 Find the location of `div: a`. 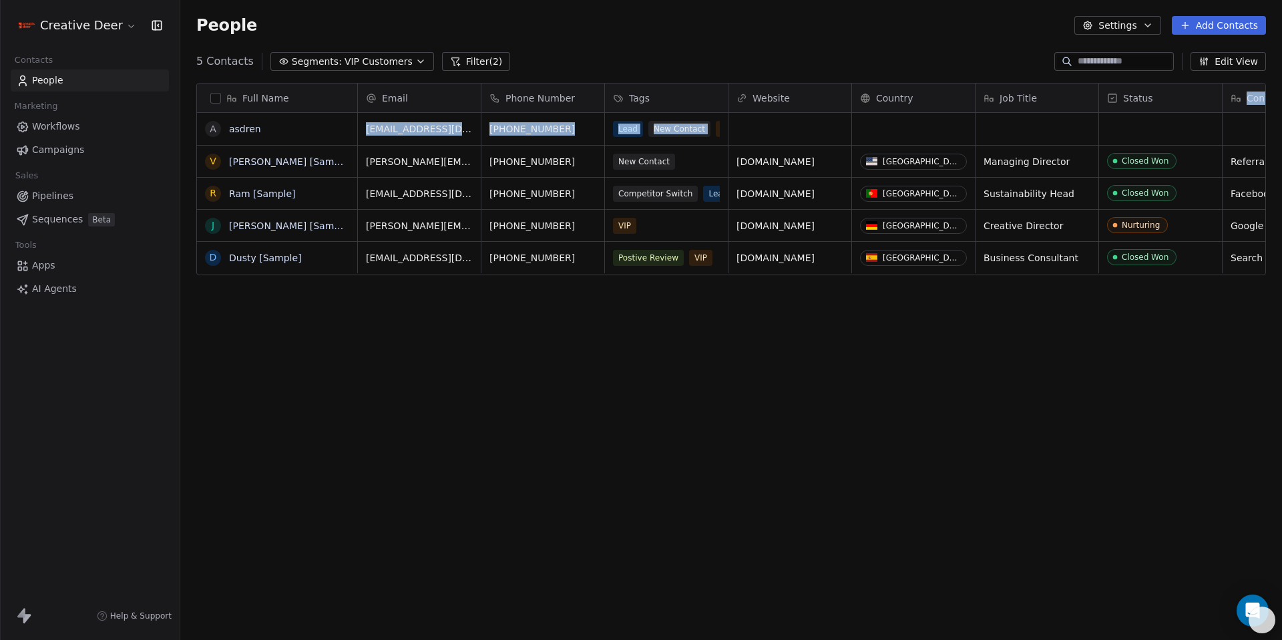

div: a is located at coordinates (213, 129).